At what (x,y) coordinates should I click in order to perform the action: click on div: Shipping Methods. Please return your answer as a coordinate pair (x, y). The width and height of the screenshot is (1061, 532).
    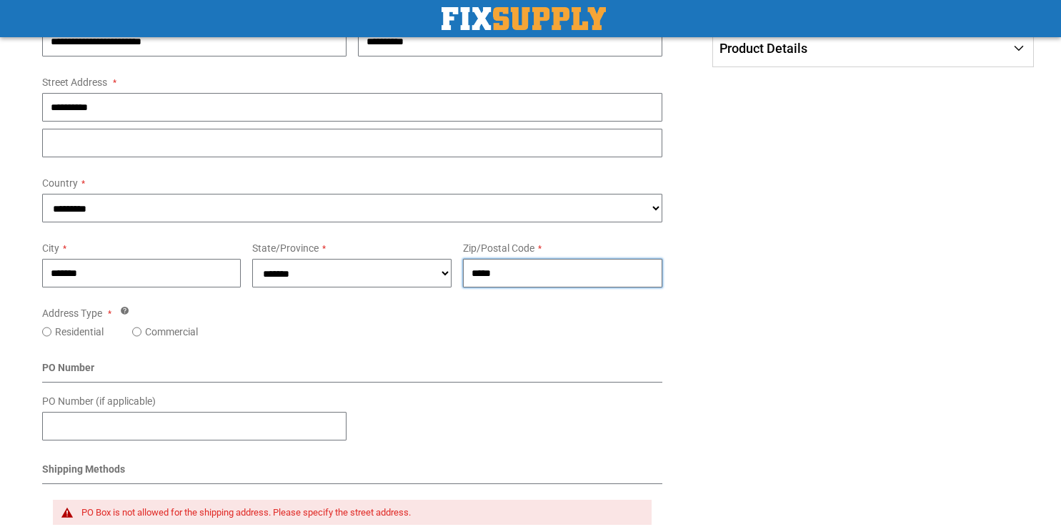
    Looking at the image, I should click on (352, 472).